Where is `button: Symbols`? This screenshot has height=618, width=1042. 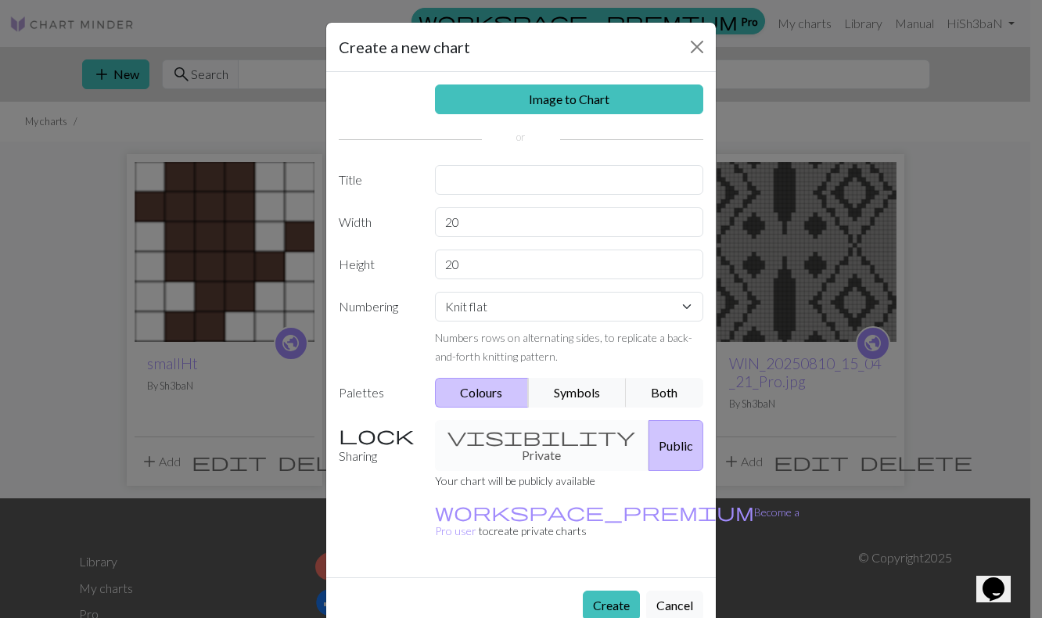 button: Symbols is located at coordinates (577, 393).